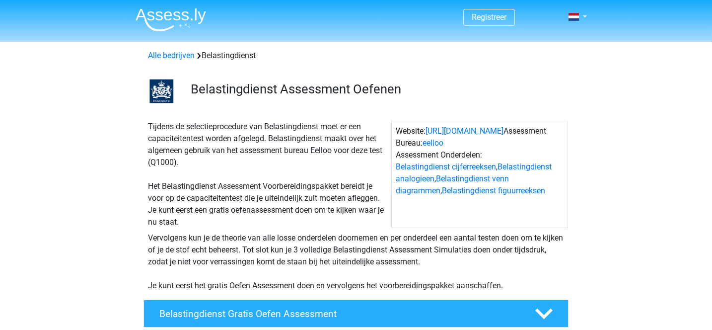 Image resolution: width=712 pixels, height=330 pixels. I want to click on div: Website: Assessment Bureau: Assessment Onderdelen: , , ,, so click(480, 174).